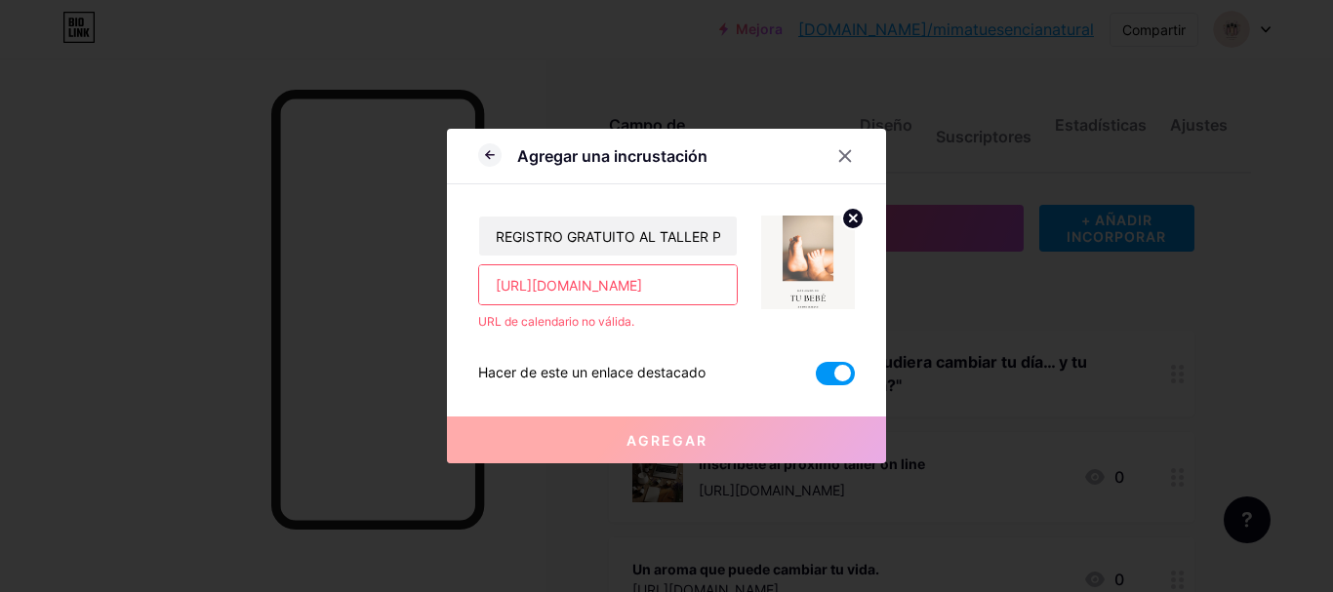  Describe the element at coordinates (591, 372) in the screenshot. I see `font: Hacer de este un enlace destacado` at that location.